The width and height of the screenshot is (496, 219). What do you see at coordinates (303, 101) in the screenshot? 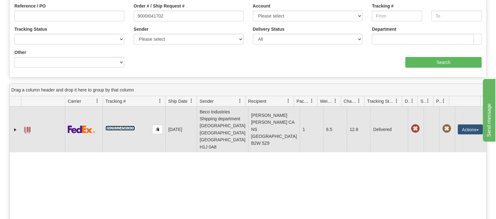
I see `span: Packages` at bounding box center [303, 101].